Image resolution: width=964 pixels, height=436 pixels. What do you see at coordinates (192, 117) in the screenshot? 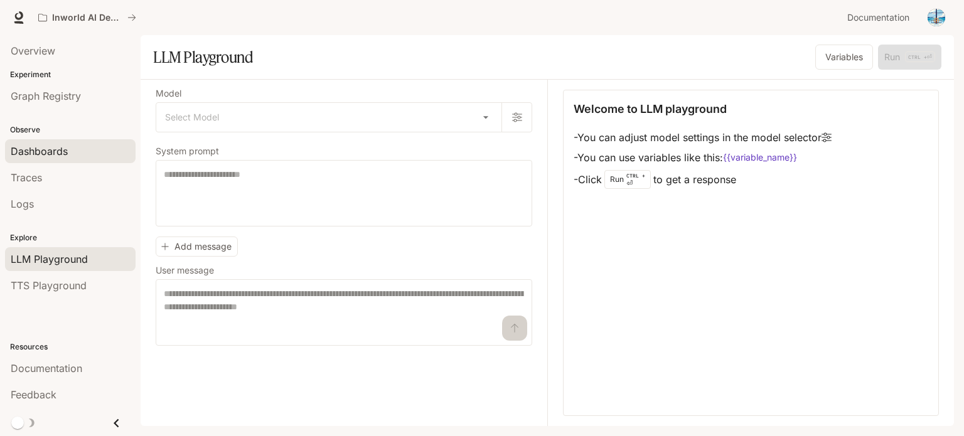
I see `span: Select Model` at bounding box center [192, 117].